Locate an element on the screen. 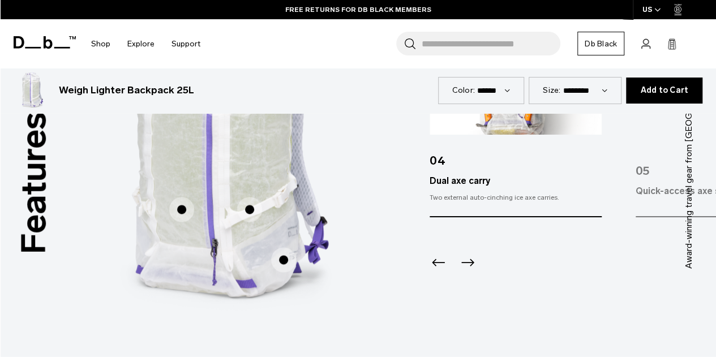 The width and height of the screenshot is (716, 357). label: Size: is located at coordinates (551, 90).